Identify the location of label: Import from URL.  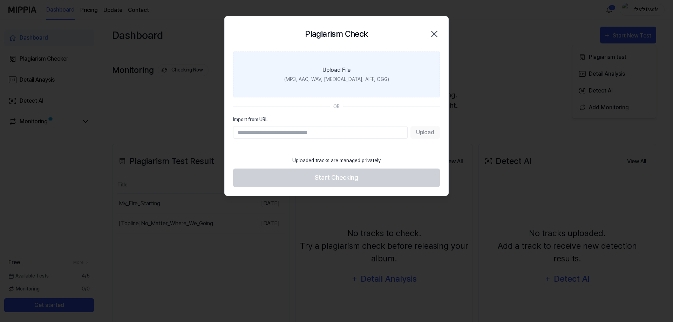
(337, 120).